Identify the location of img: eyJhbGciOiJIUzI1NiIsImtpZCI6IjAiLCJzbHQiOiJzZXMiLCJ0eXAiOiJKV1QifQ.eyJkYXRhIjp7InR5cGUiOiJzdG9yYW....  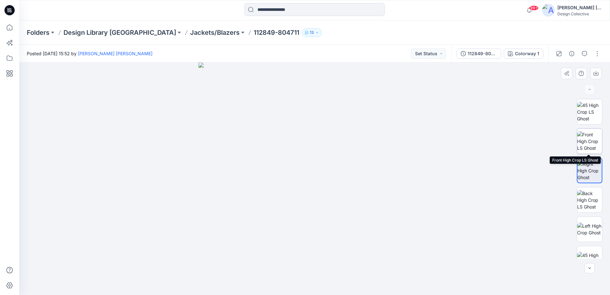
(315, 179).